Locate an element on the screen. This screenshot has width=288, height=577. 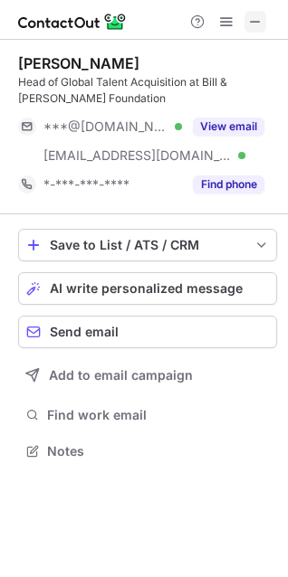
button: save-profile-one-click is located at coordinates (147, 245).